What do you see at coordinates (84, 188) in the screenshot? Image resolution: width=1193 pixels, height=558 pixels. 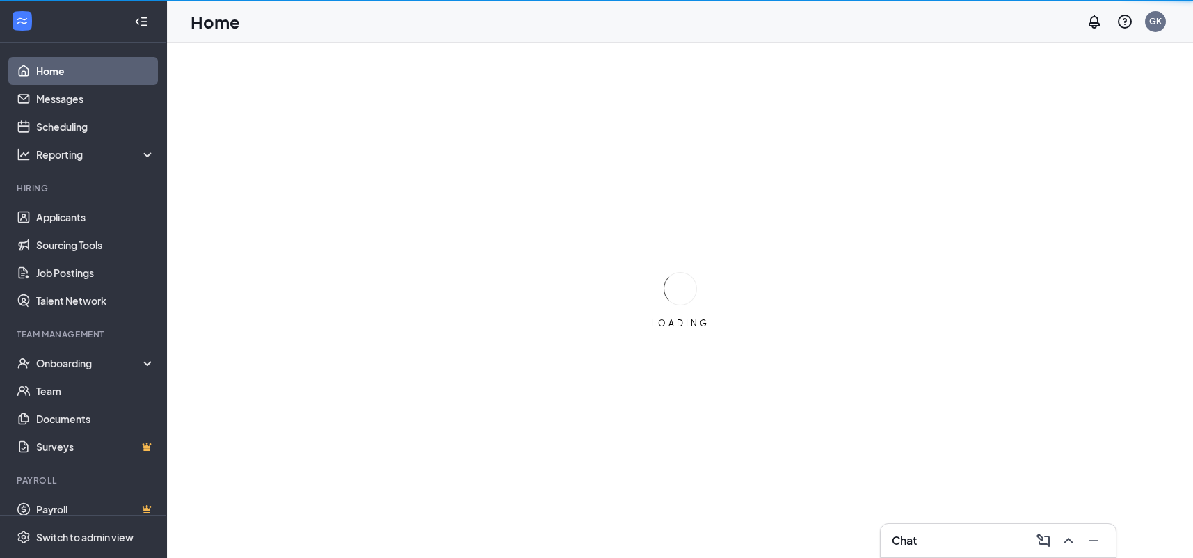 I see `div: Hiring` at bounding box center [84, 188].